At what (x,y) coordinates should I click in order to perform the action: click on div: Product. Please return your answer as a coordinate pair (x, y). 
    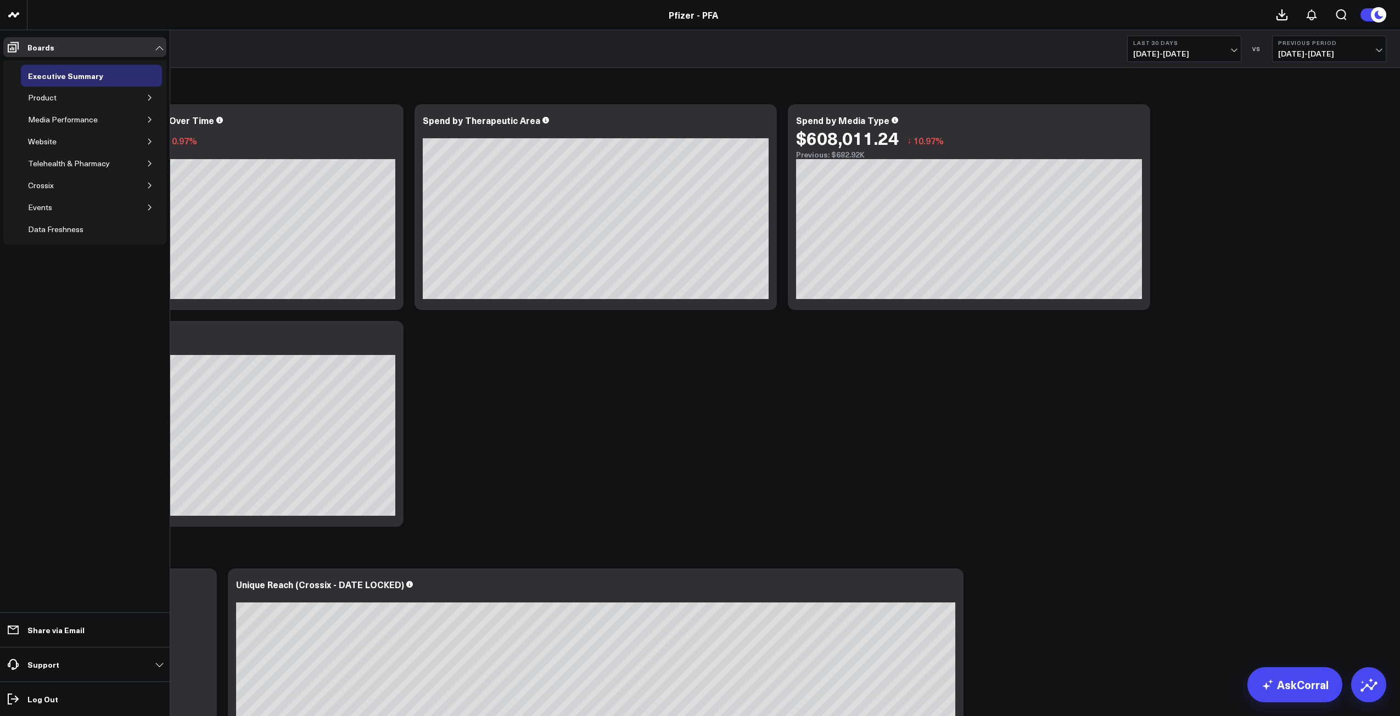
    Looking at the image, I should click on (42, 98).